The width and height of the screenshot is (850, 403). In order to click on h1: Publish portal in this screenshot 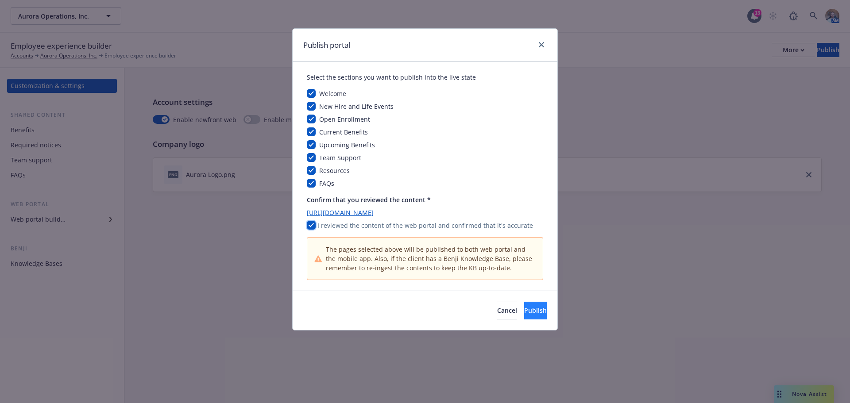, I will do `click(327, 45)`.